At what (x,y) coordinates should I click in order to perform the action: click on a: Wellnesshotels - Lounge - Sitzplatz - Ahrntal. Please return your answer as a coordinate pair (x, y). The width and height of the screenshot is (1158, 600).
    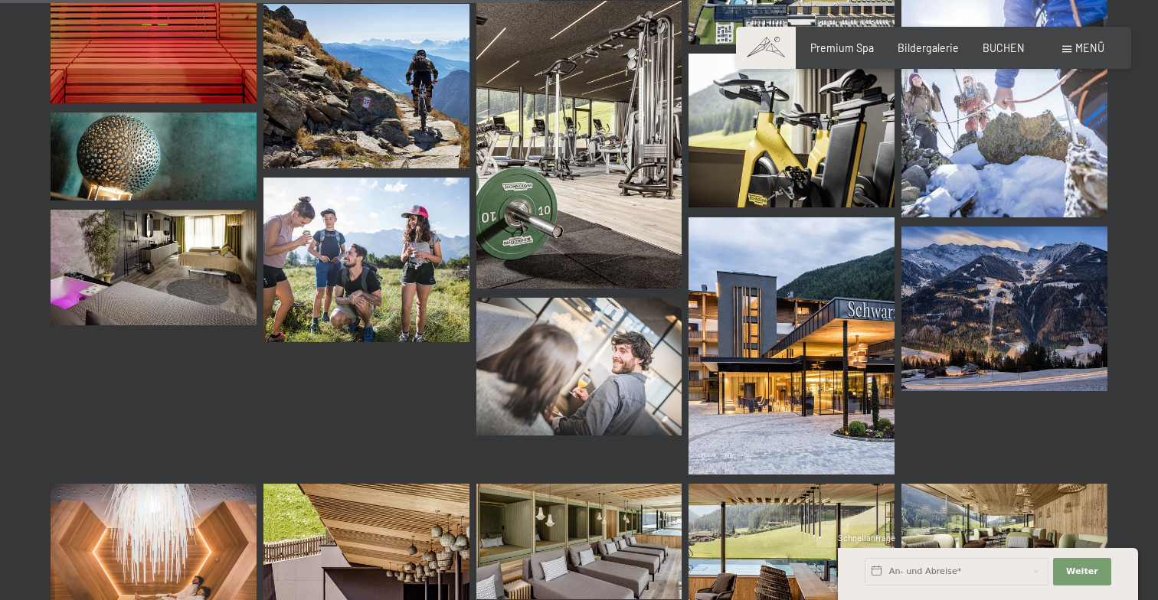
    Looking at the image, I should click on (1004, 528).